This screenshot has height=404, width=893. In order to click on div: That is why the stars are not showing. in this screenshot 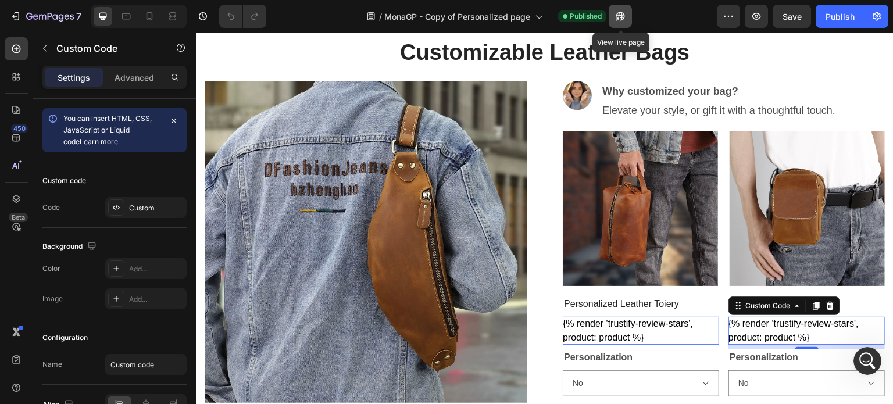, I will do `click(100, 152)`.